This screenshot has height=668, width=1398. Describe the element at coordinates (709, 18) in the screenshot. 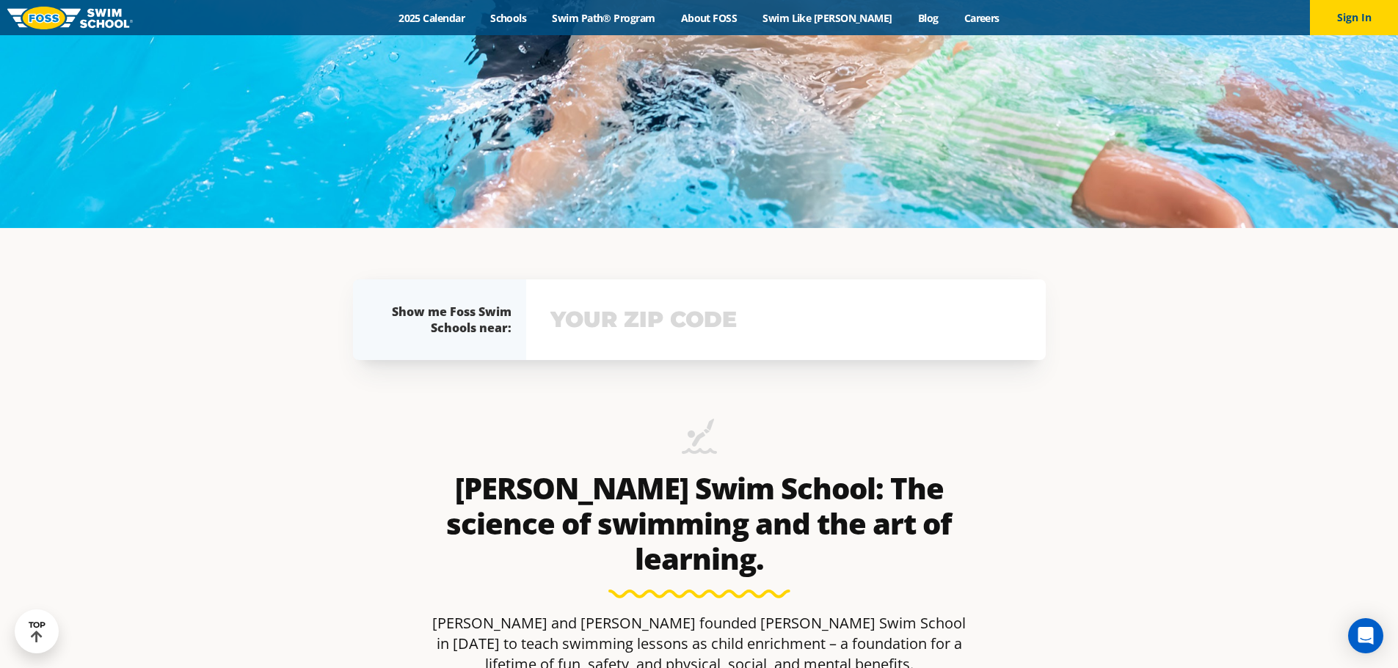

I see `a: About FOSS` at that location.